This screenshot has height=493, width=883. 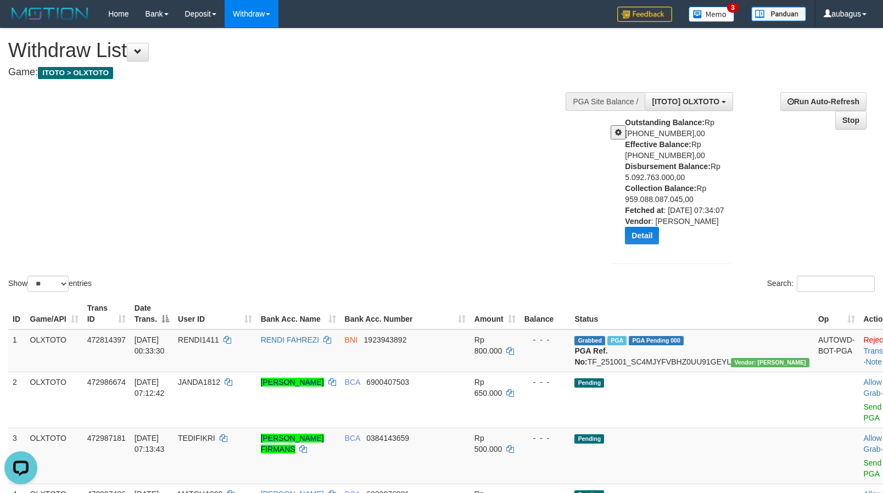 What do you see at coordinates (590, 340) in the screenshot?
I see `span: Grabbed` at bounding box center [590, 340].